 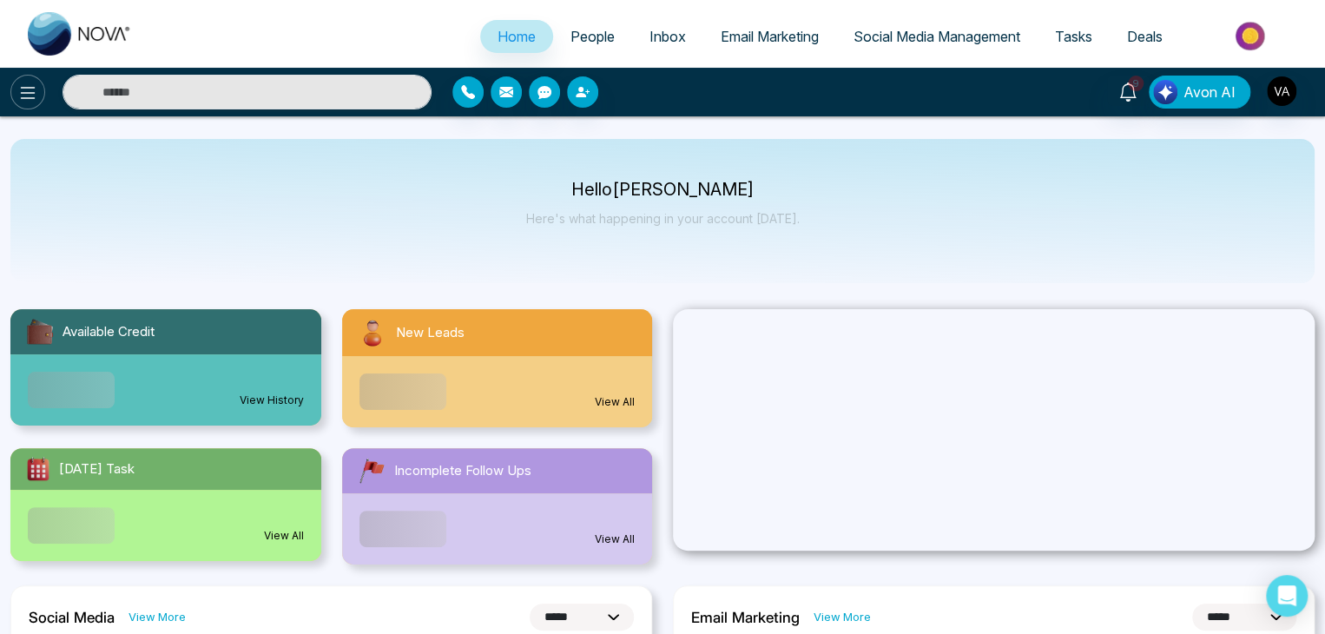 I want to click on a: View History, so click(x=272, y=400).